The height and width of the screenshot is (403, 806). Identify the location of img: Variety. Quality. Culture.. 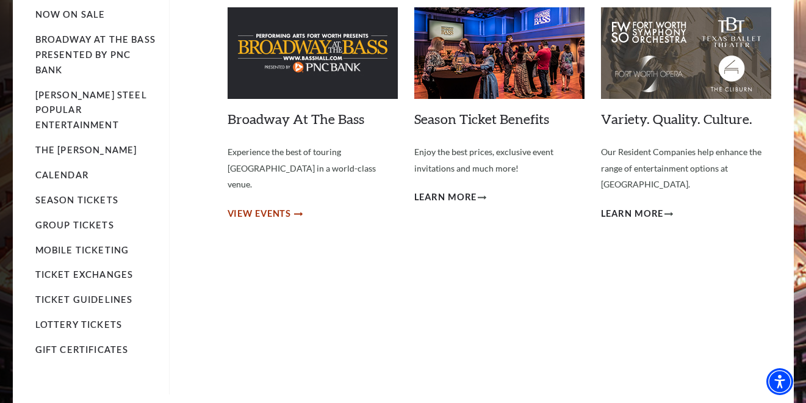
(686, 53).